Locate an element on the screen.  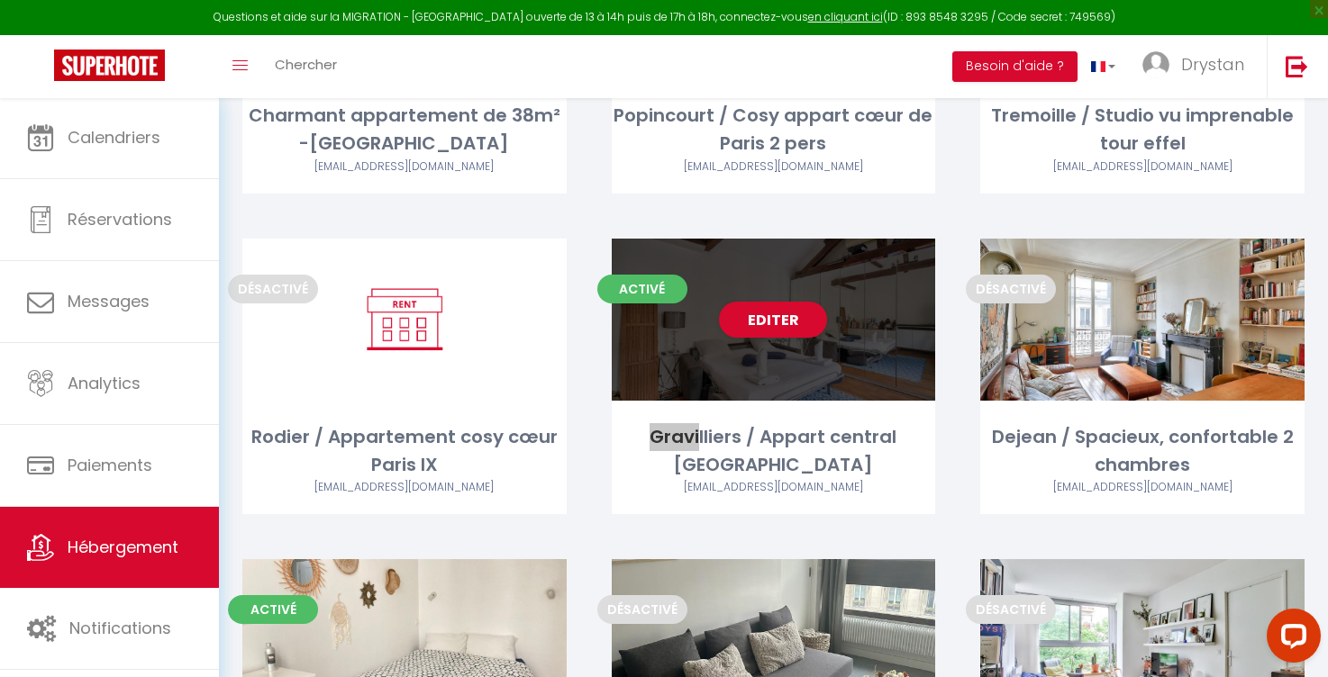
span: Calendriers is located at coordinates (113, 137).